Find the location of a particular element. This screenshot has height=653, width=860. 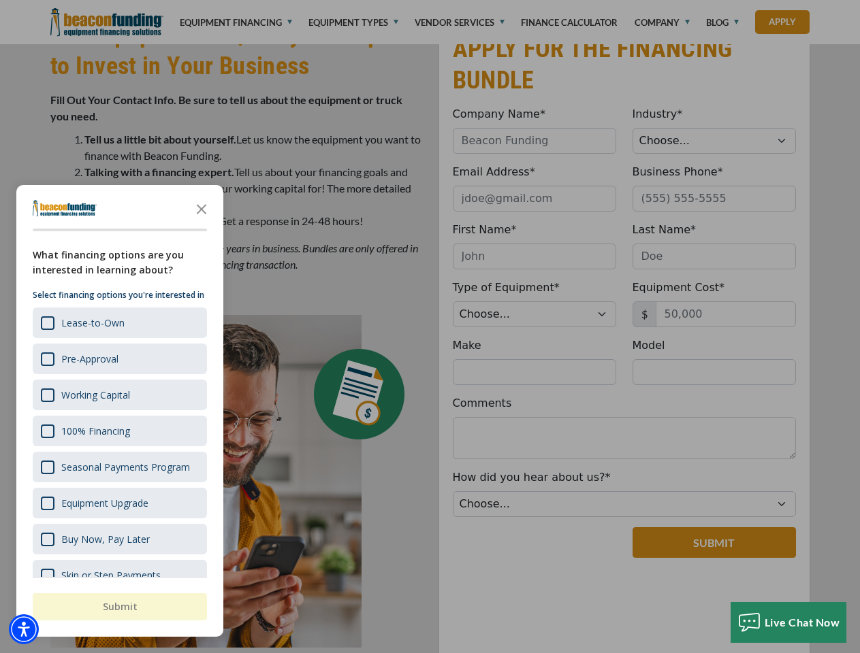

button: Live Chat Now is located at coordinates (788, 623).